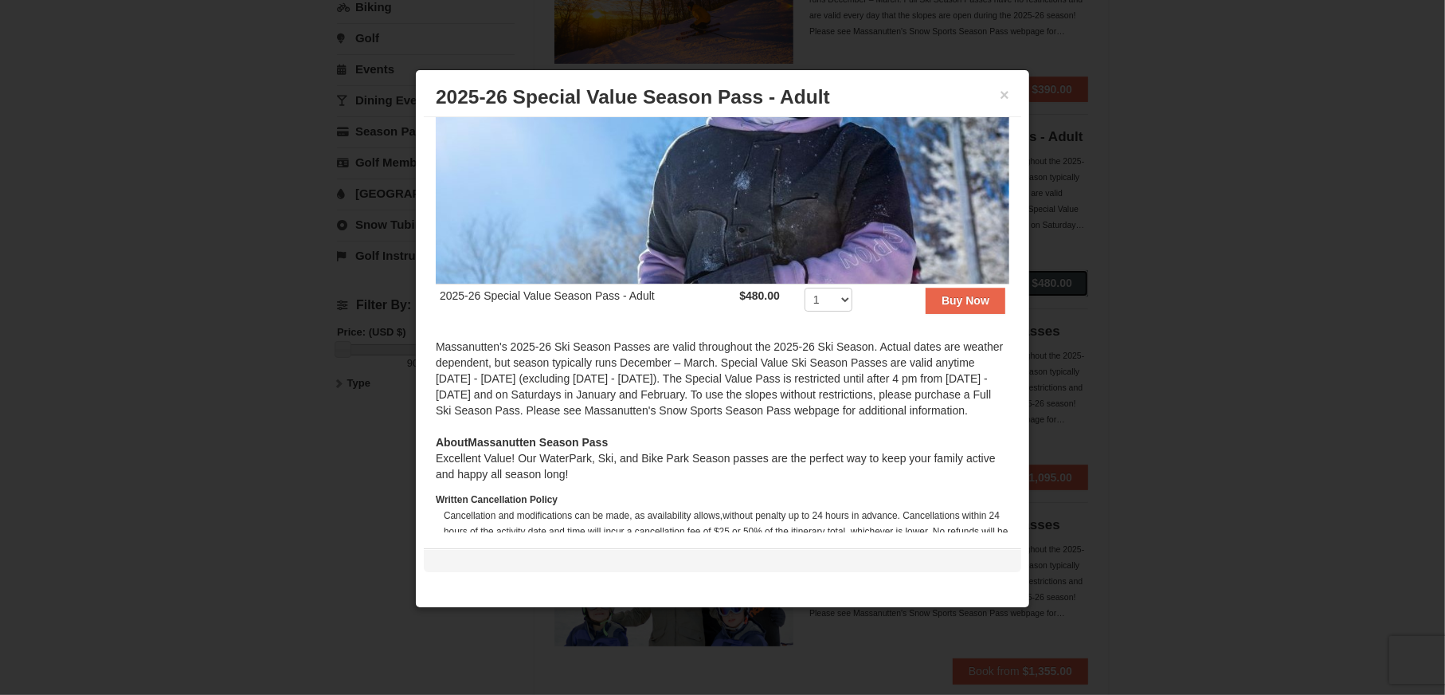  Describe the element at coordinates (966, 300) in the screenshot. I see `button: Buy Now` at that location.